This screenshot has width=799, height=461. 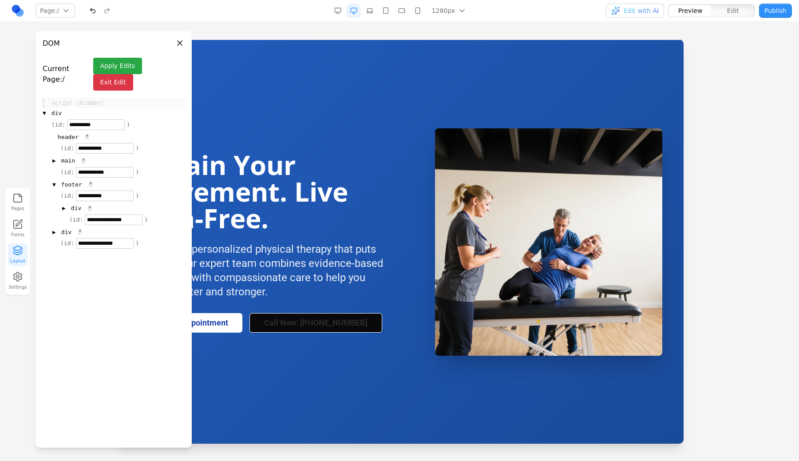 What do you see at coordinates (68, 161) in the screenshot?
I see `span: main` at bounding box center [68, 161].